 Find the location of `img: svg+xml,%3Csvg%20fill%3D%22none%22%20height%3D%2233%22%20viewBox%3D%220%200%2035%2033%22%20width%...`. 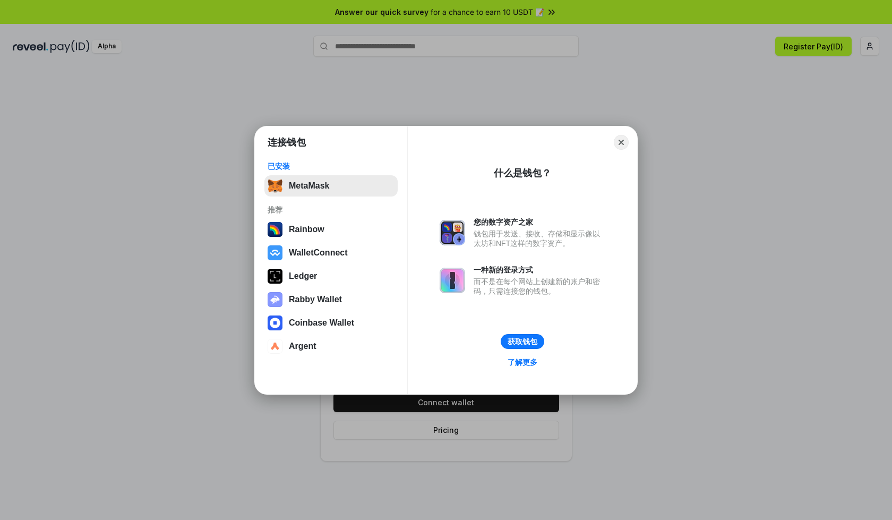

img: svg+xml,%3Csvg%20fill%3D%22none%22%20height%3D%2233%22%20viewBox%3D%220%200%2035%2033%22%20width%... is located at coordinates (275, 186).